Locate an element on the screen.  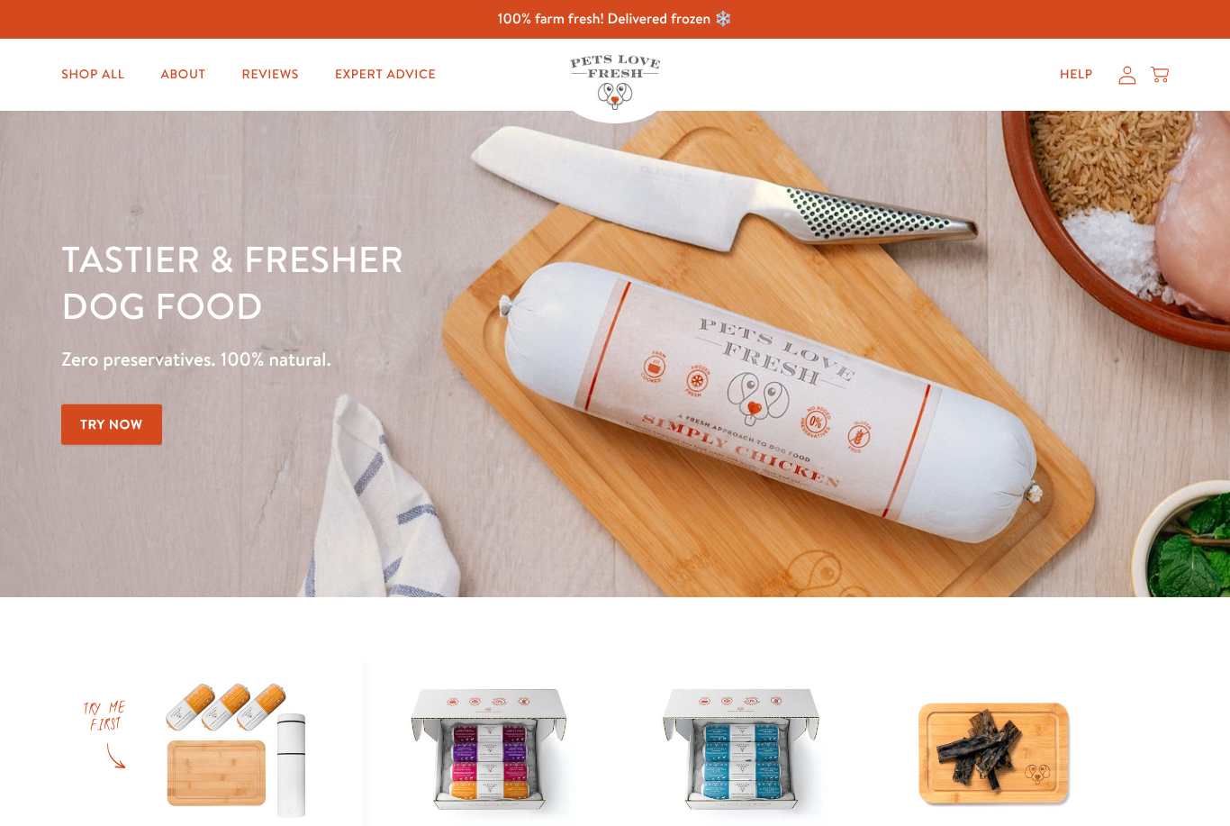
a: Help is located at coordinates (1076, 75).